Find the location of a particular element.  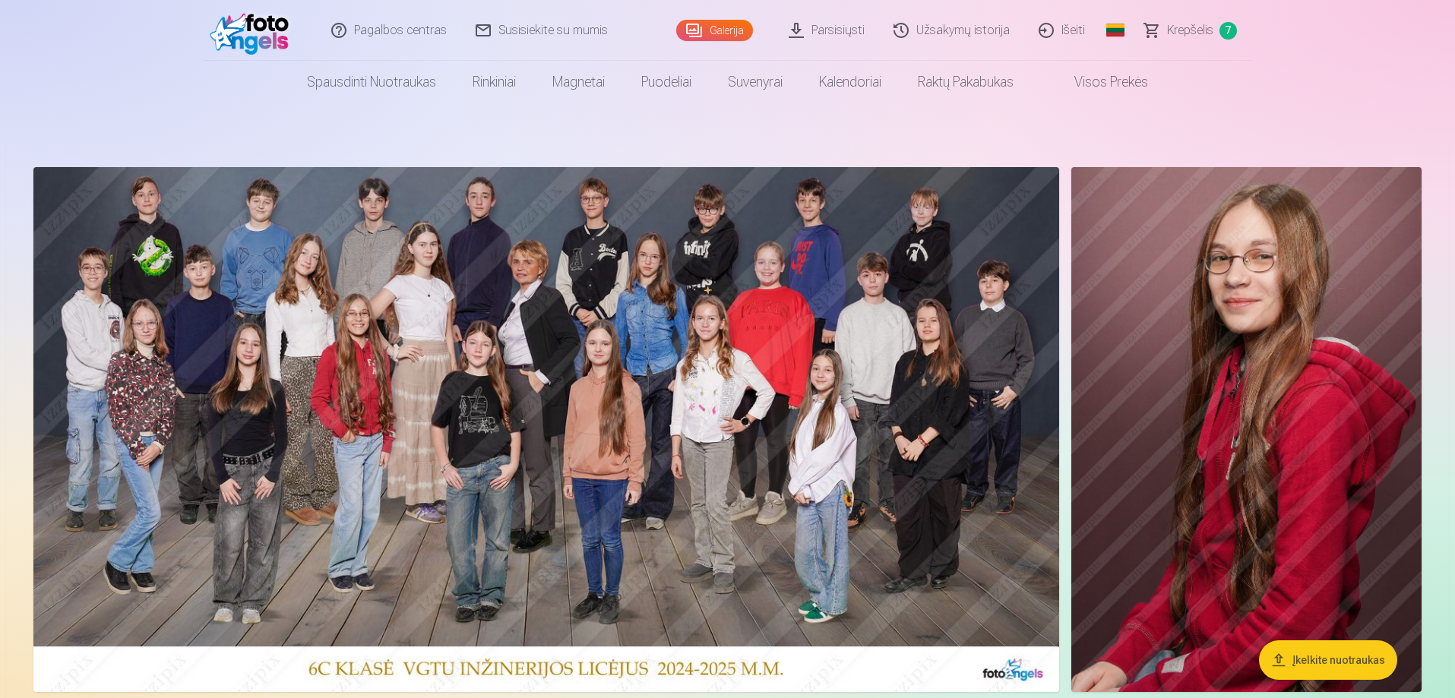

a: Magnetai is located at coordinates (578, 82).